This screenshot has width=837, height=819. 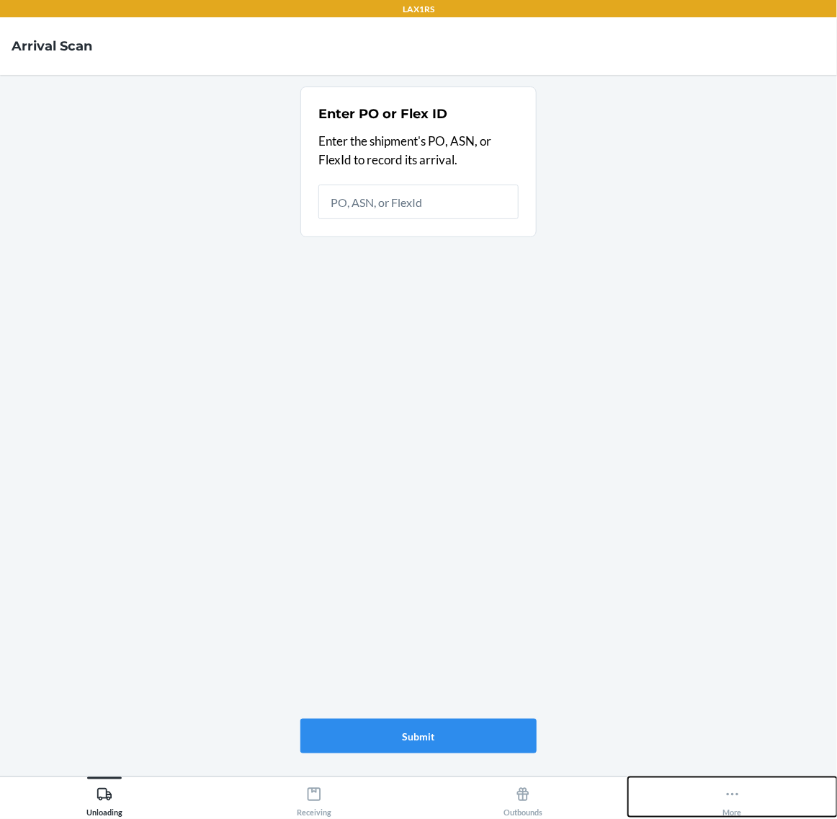 I want to click on p: LAX1RS, so click(x=419, y=9).